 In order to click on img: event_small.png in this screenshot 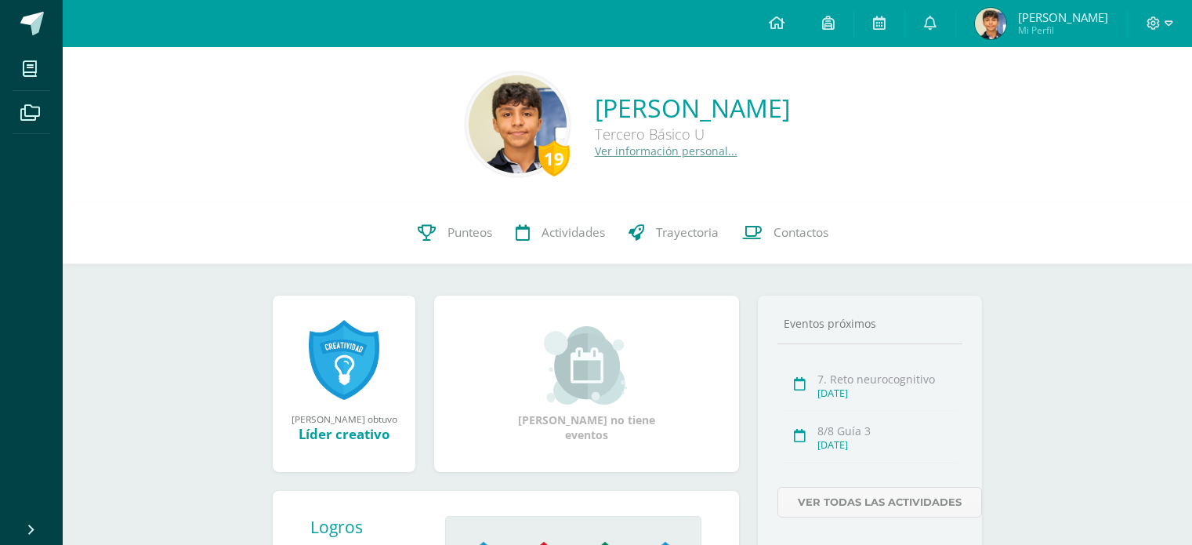, I will do `click(586, 365)`.